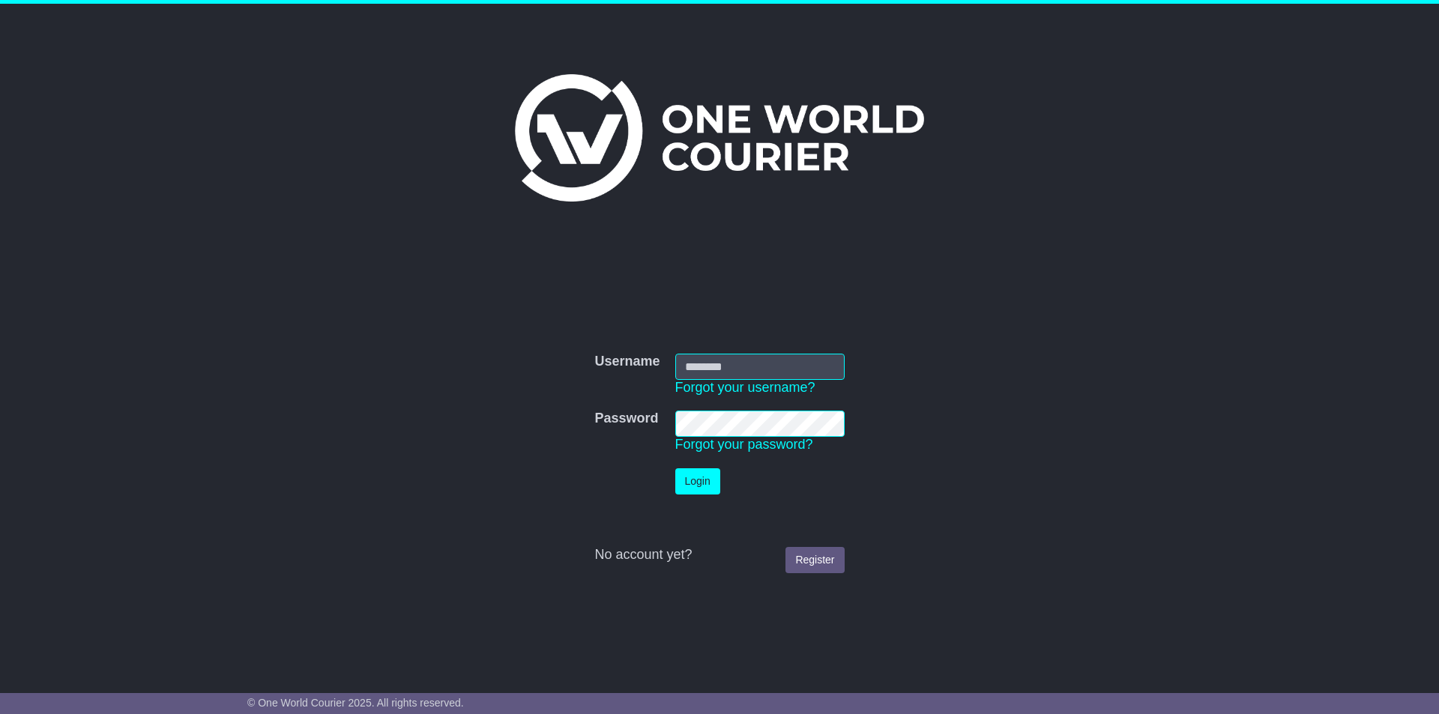 This screenshot has width=1439, height=714. What do you see at coordinates (814, 560) in the screenshot?
I see `a: Register` at bounding box center [814, 560].